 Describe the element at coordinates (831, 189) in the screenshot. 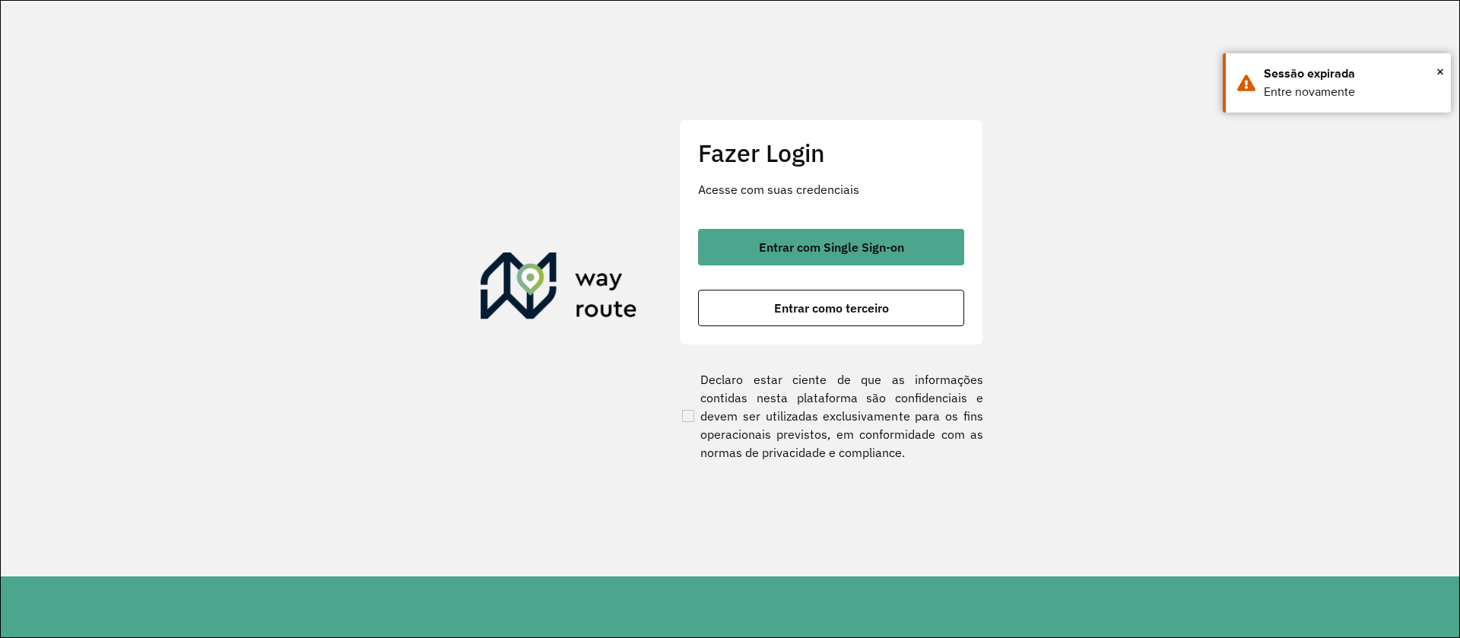

I see `p: Acesse com suas credenciais` at that location.